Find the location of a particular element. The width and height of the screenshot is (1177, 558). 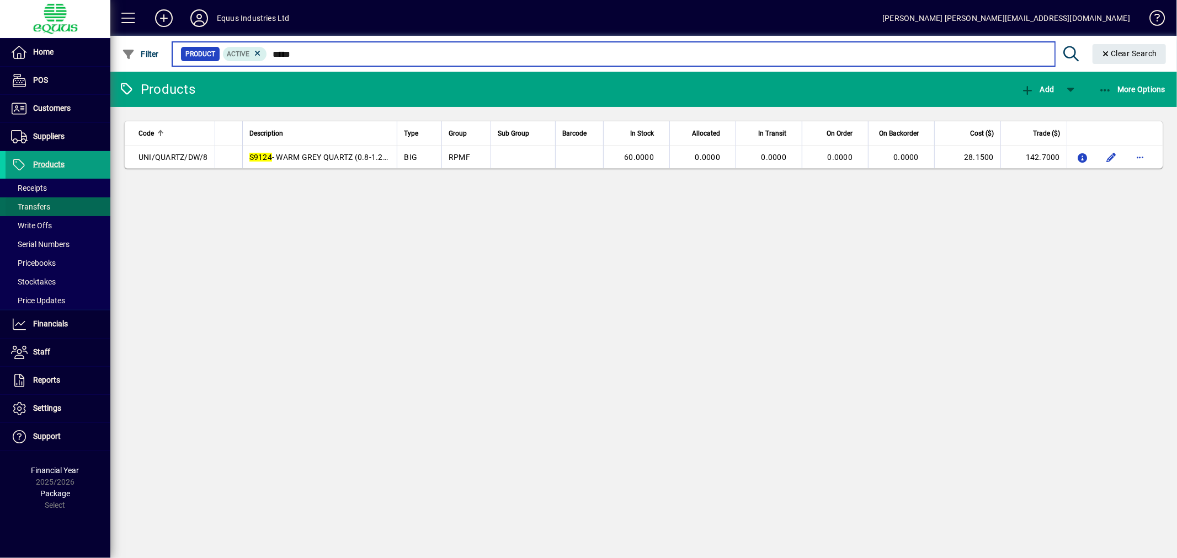

span: RPMF is located at coordinates (459, 157).